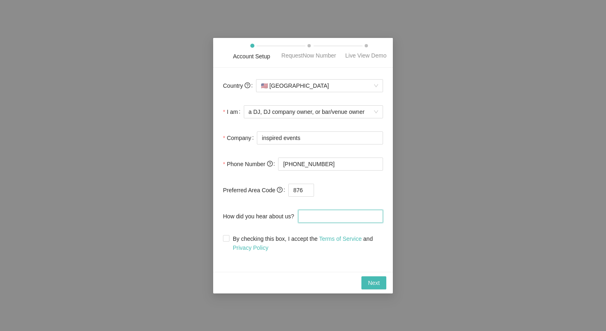 This screenshot has height=331, width=606. What do you see at coordinates (320, 138) in the screenshot?
I see `input: Company` at bounding box center [320, 138].